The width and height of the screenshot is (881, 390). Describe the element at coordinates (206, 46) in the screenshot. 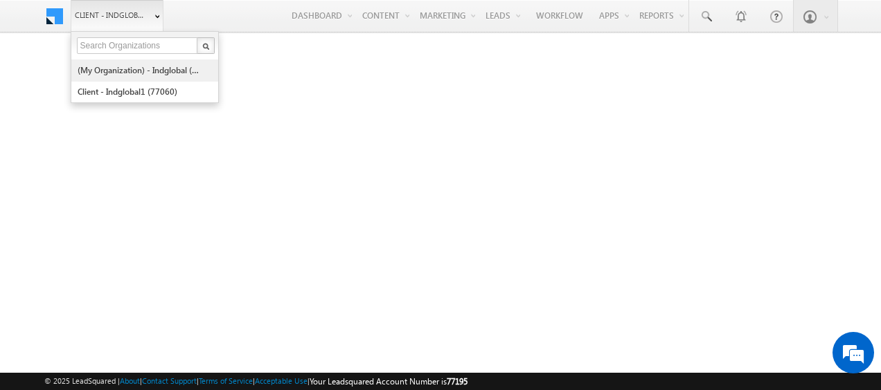

I see `img: Search` at that location.